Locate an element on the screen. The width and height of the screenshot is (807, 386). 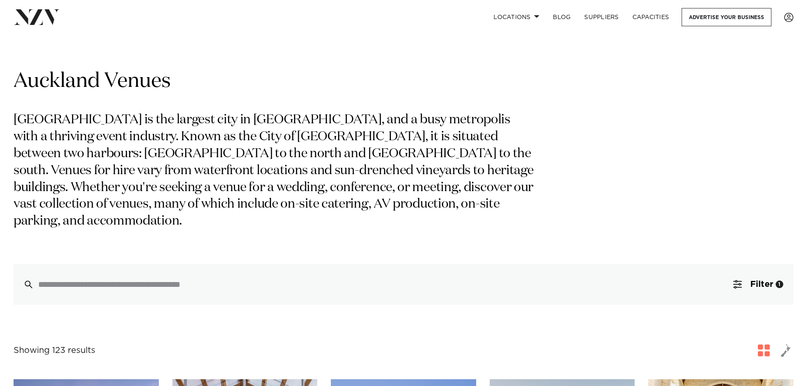
img: nzv-logo.png is located at coordinates (36, 17).